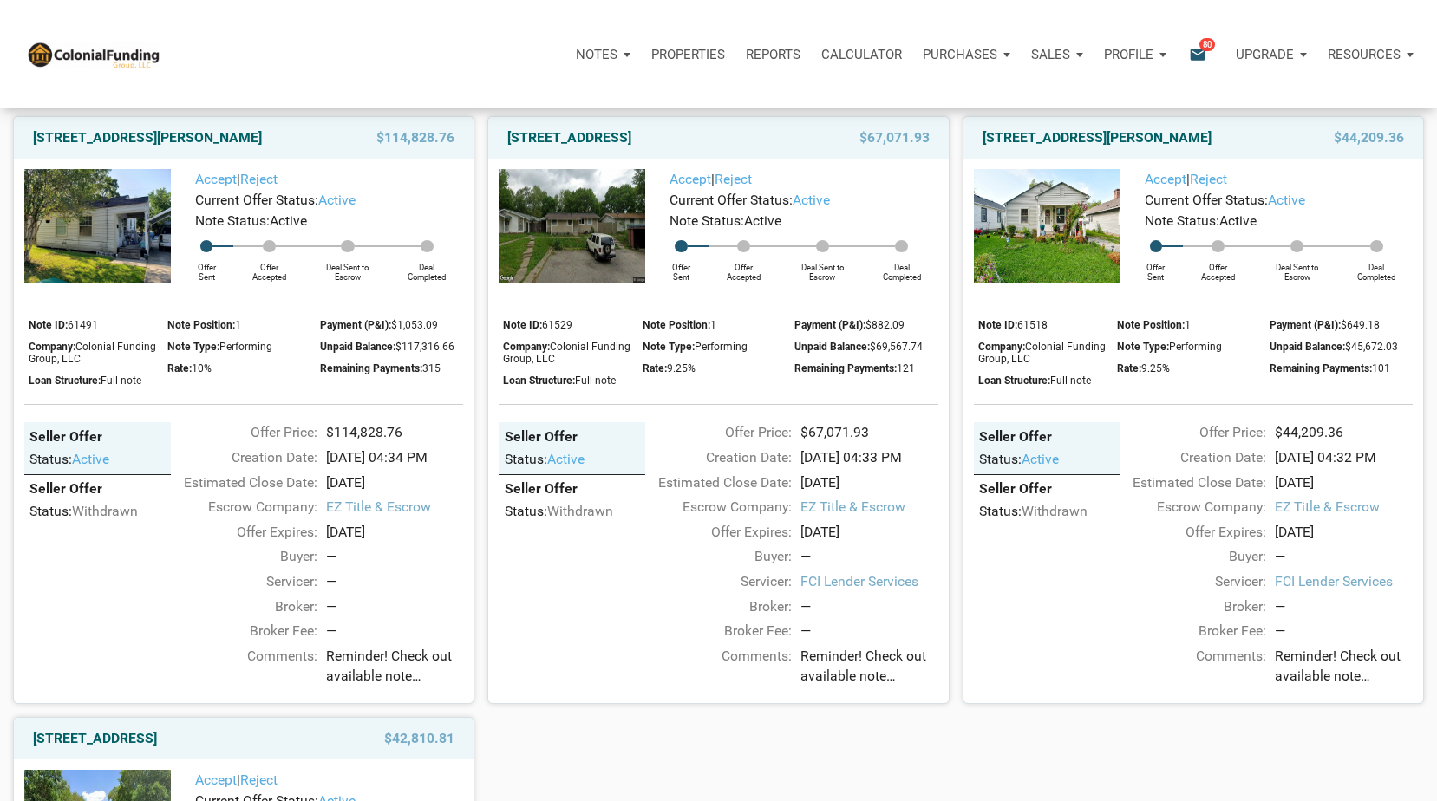  Describe the element at coordinates (861, 55) in the screenshot. I see `p: Calculator` at that location.